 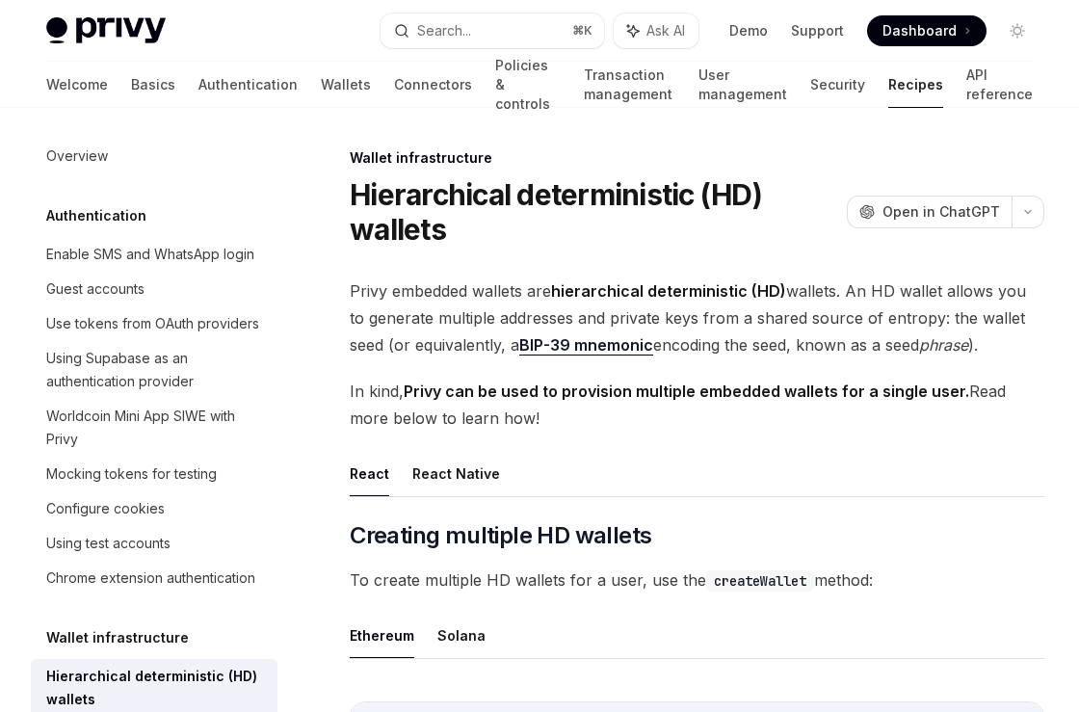 I want to click on div: Guest accounts, so click(x=95, y=289).